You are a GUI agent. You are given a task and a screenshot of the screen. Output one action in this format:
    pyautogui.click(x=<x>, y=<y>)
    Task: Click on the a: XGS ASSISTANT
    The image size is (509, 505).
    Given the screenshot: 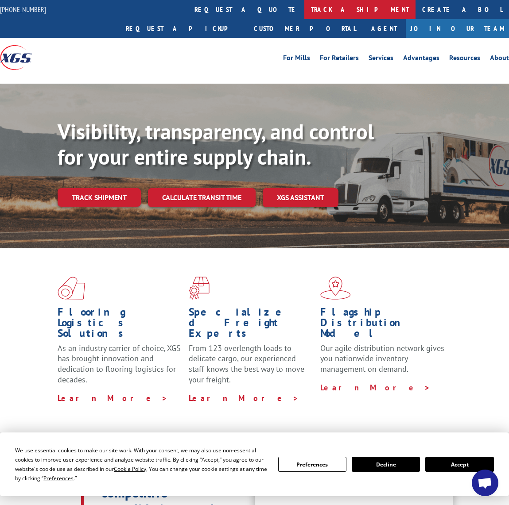 What is the action you would take?
    pyautogui.click(x=300, y=198)
    